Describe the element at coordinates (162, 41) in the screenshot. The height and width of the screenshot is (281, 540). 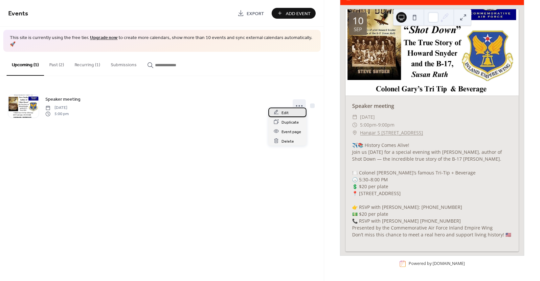
I see `span: This site is currently using the free tier. to create more calendars, show more than 10 events an...` at that location.